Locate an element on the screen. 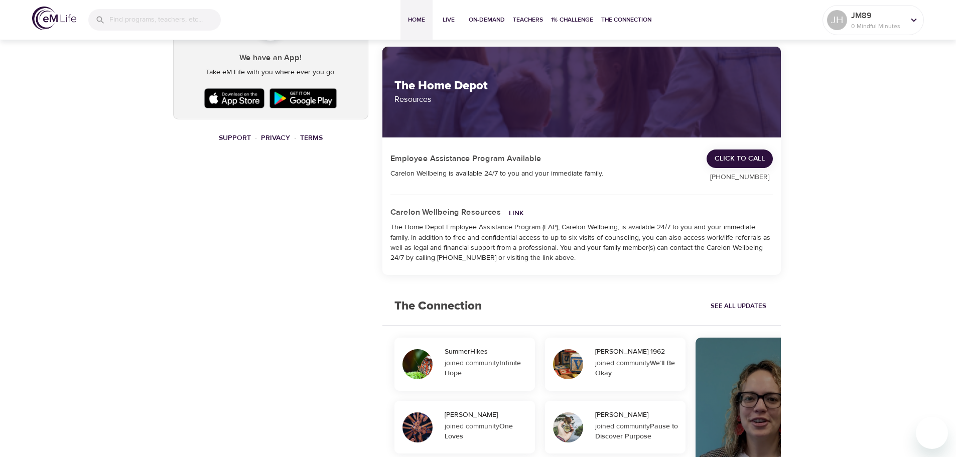  span: 1% Challenge is located at coordinates (572, 20).